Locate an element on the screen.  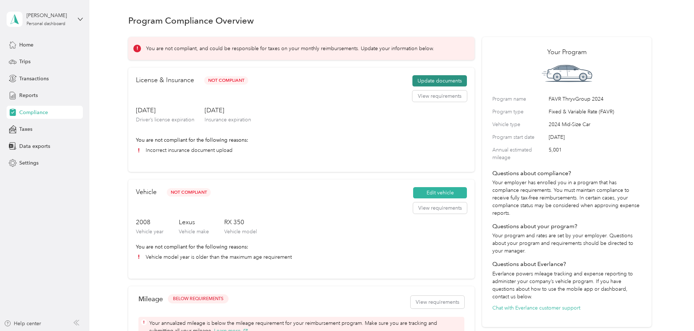
p: Vehicle make is located at coordinates (194, 231).